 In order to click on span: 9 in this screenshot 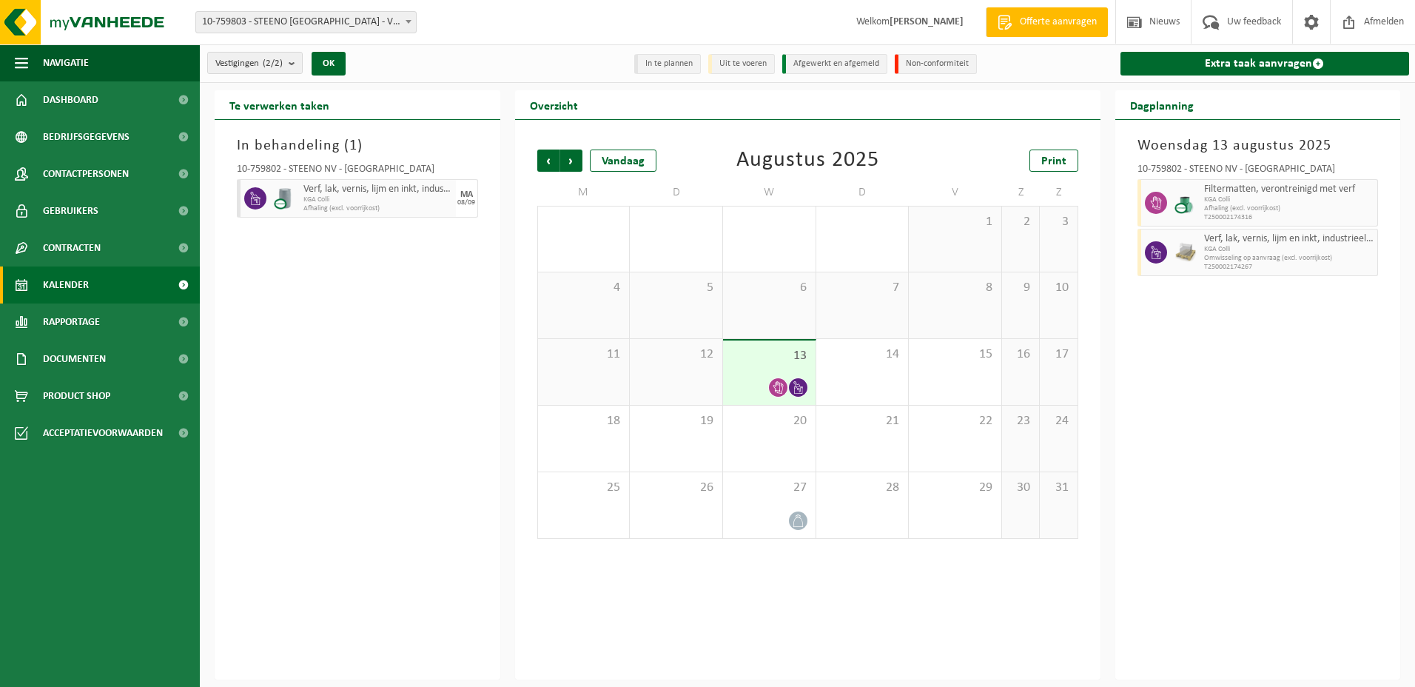, I will do `click(1021, 288)`.